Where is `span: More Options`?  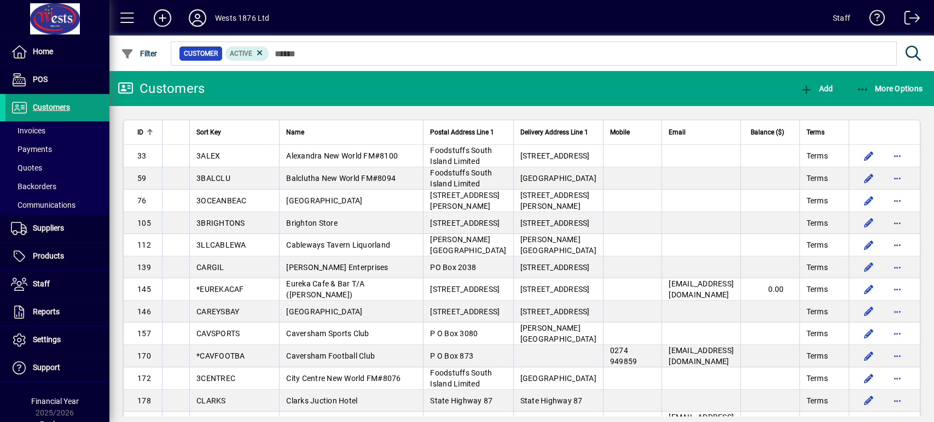 span: More Options is located at coordinates (889, 89).